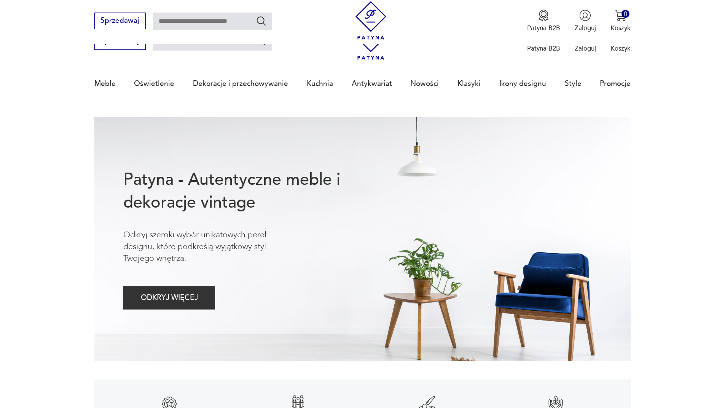  Describe the element at coordinates (372, 84) in the screenshot. I see `a: Antykwariat` at that location.